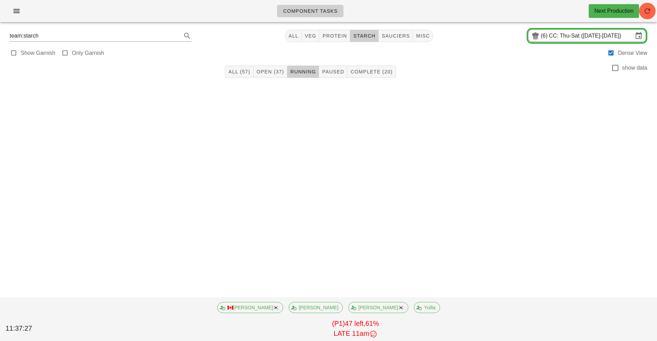 The height and width of the screenshot is (341, 657). Describe the element at coordinates (310, 36) in the screenshot. I see `span: veg` at that location.